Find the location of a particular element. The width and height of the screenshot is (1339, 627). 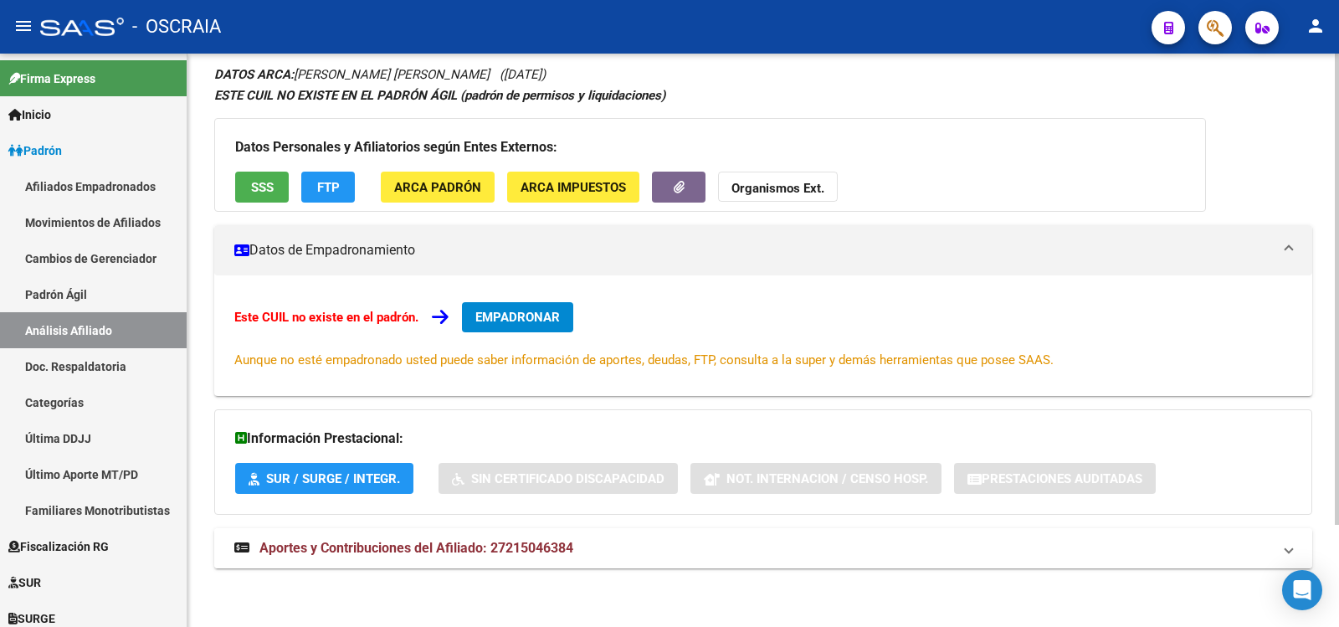

h3: Información Prestacional: is located at coordinates (763, 439).